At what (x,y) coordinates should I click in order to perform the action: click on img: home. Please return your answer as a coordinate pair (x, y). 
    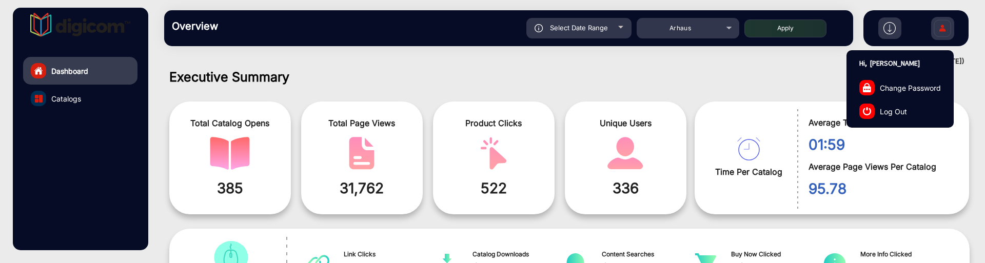
    Looking at the image, I should click on (38, 71).